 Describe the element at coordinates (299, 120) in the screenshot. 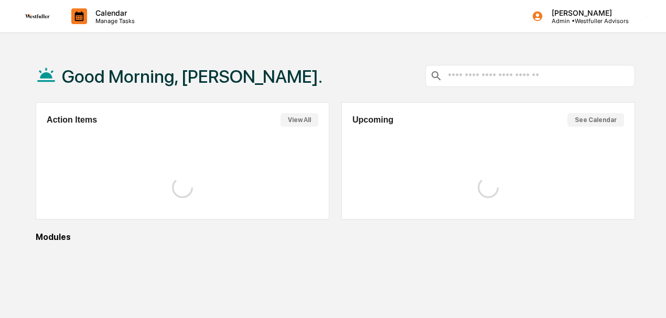

I see `a: View All` at that location.